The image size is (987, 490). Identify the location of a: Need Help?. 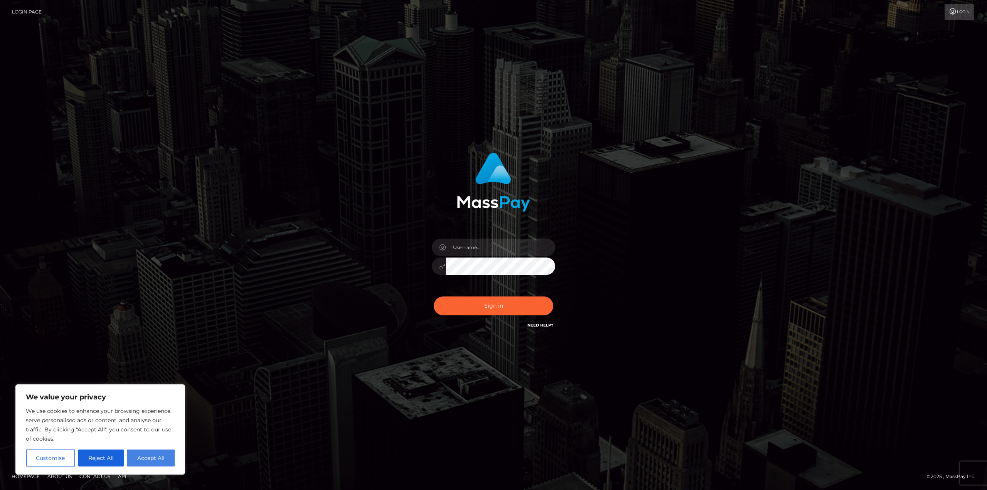
(540, 325).